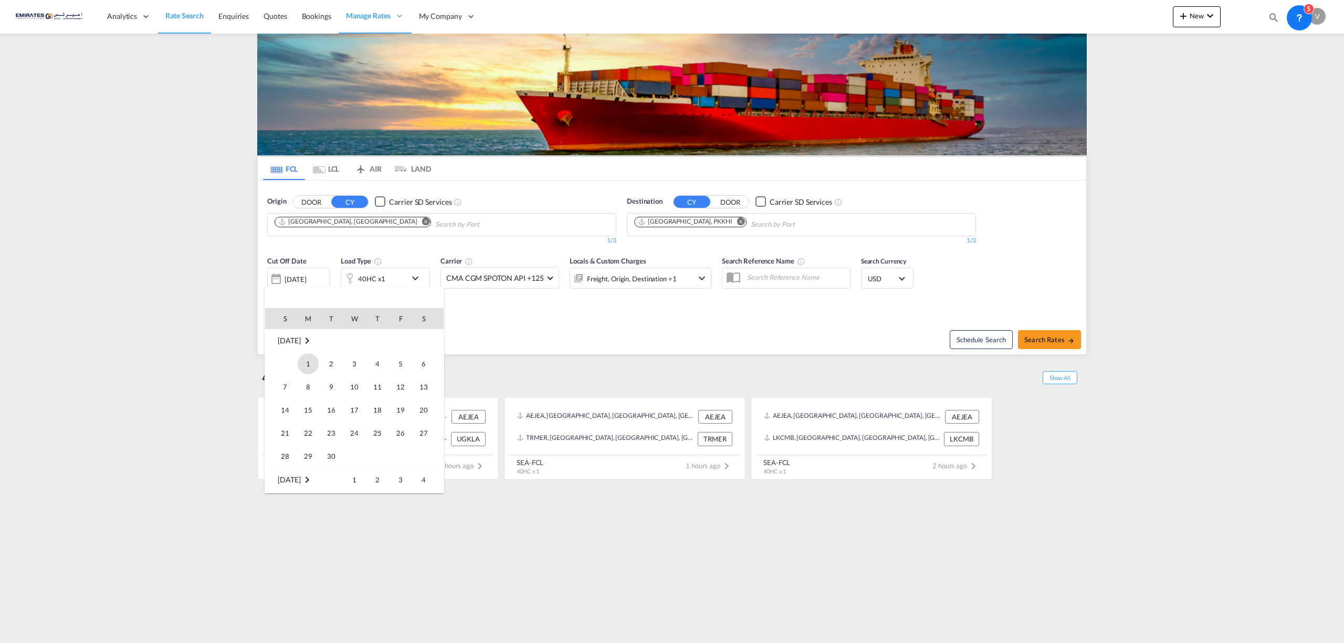 The height and width of the screenshot is (643, 1344). Describe the element at coordinates (400, 387) in the screenshot. I see `td: Friday September 12 2025` at that location.